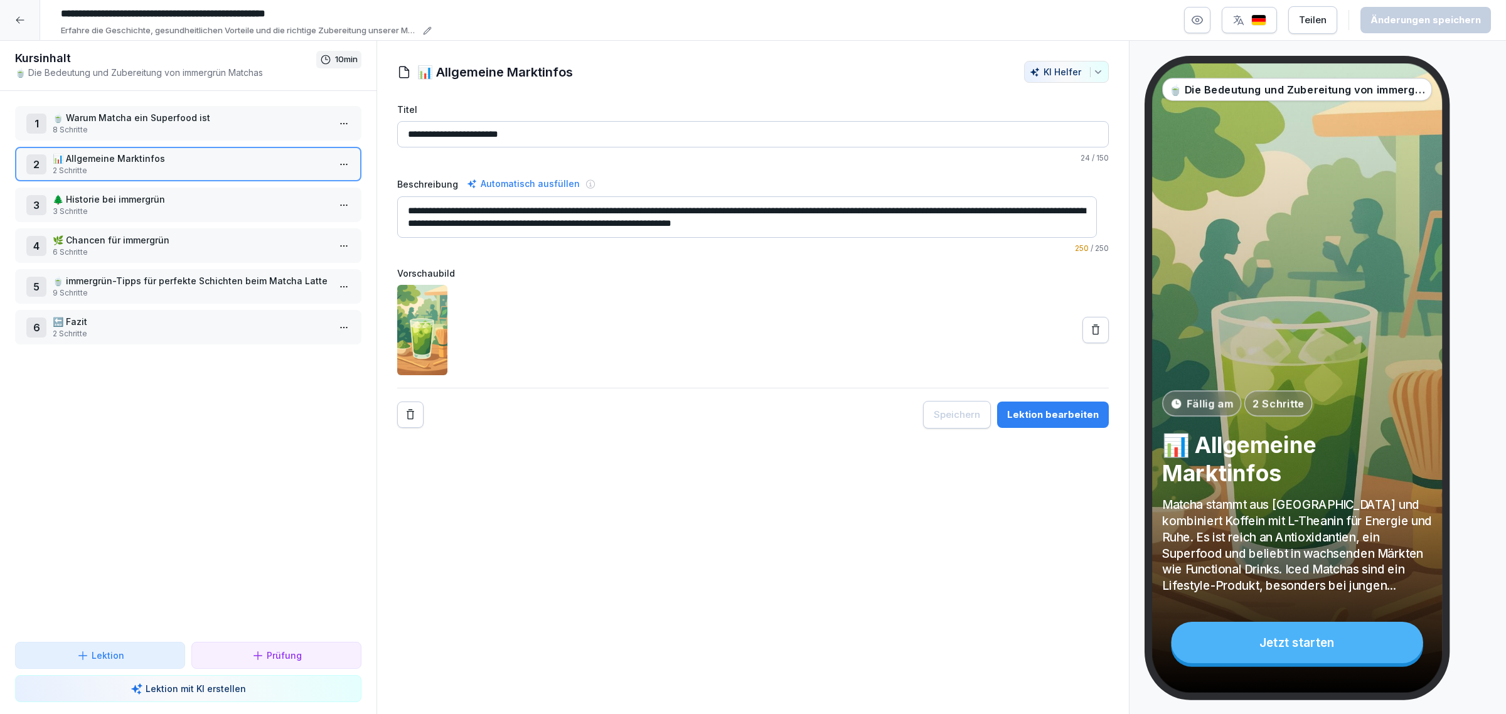 This screenshot has width=1506, height=714. I want to click on div: 4, so click(36, 246).